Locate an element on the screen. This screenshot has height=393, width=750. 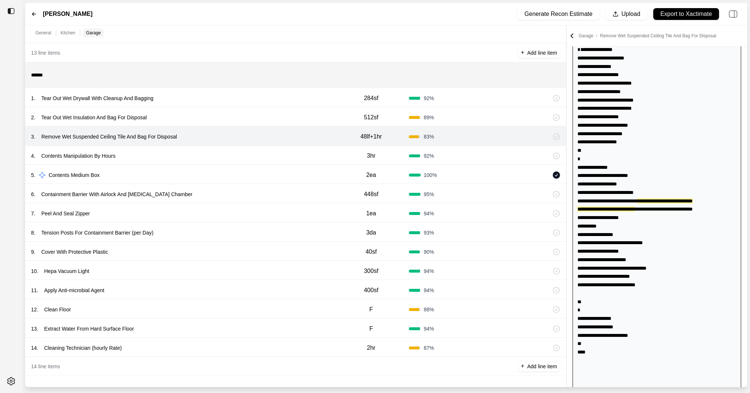
p: Remove Wet Suspended Ceiling Tile And Bag For Disposal is located at coordinates (109, 137).